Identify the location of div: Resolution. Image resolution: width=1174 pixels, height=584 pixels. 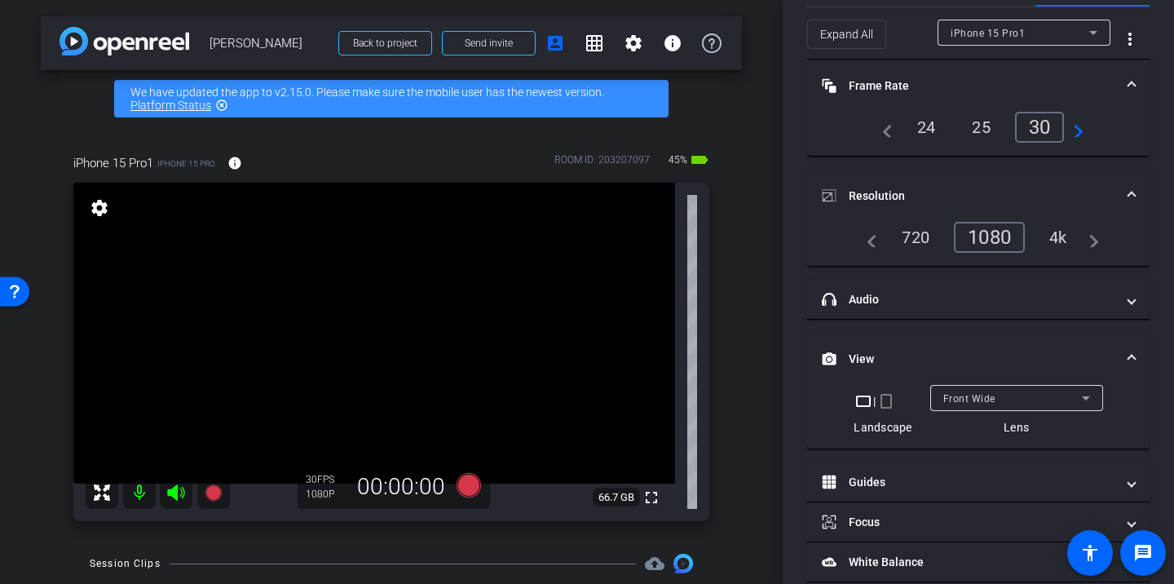
(978, 244).